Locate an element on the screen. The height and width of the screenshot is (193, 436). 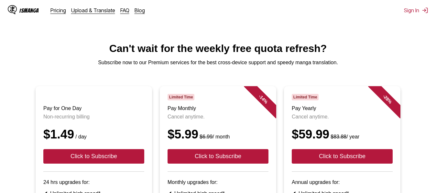
div: $1.49 is located at coordinates (94, 135).